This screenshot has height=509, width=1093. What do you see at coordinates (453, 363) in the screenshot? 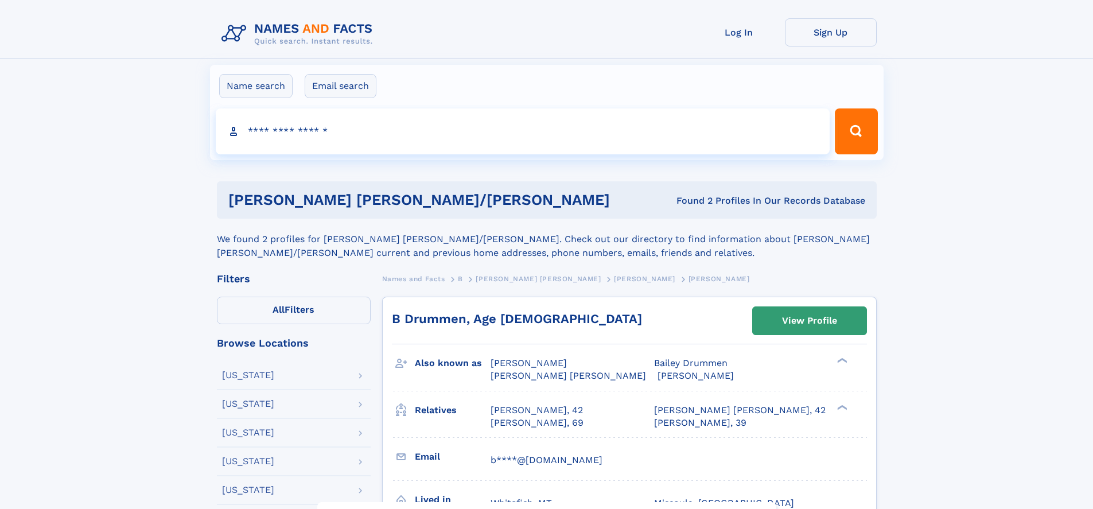
I see `h3: Also known as` at bounding box center [453, 363].